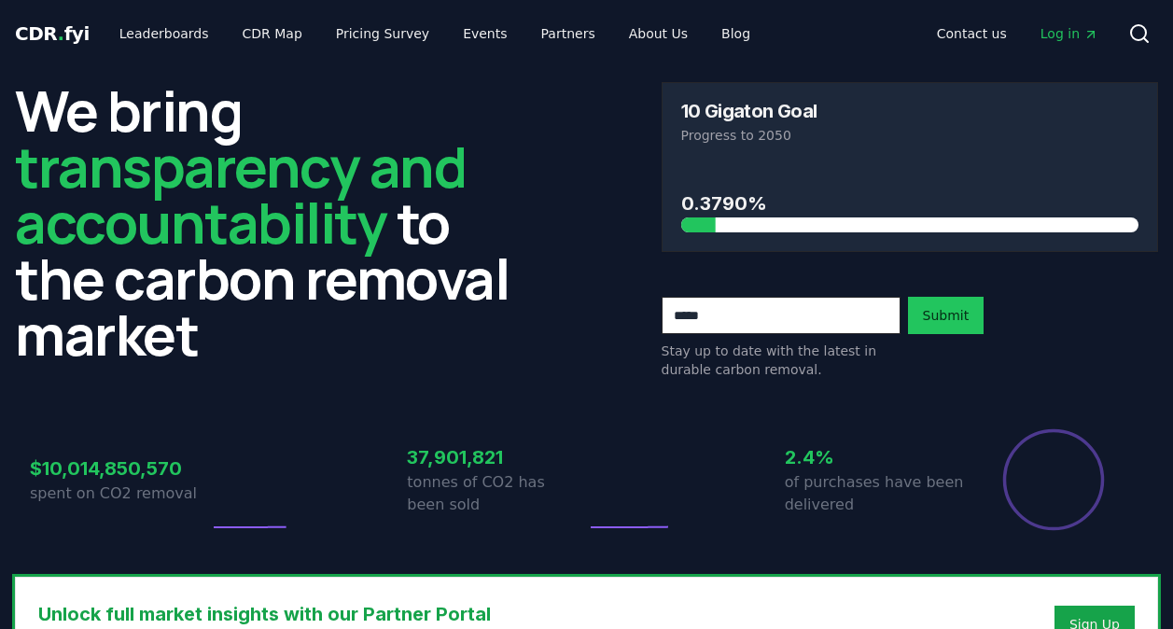  Describe the element at coordinates (874, 494) in the screenshot. I see `p: of purchases have been delivered` at that location.